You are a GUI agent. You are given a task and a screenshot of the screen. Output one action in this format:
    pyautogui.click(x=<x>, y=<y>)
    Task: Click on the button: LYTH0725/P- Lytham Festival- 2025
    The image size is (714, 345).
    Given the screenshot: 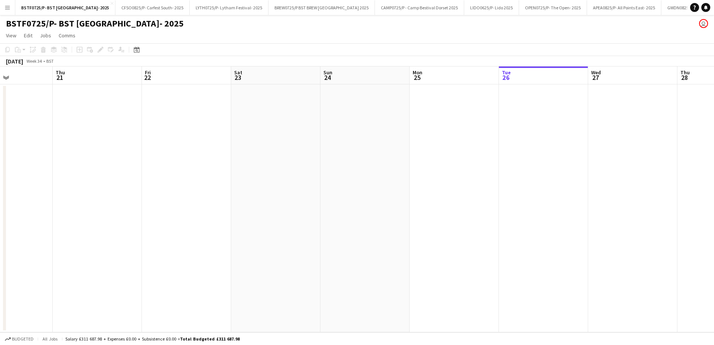 What is the action you would take?
    pyautogui.click(x=229, y=7)
    